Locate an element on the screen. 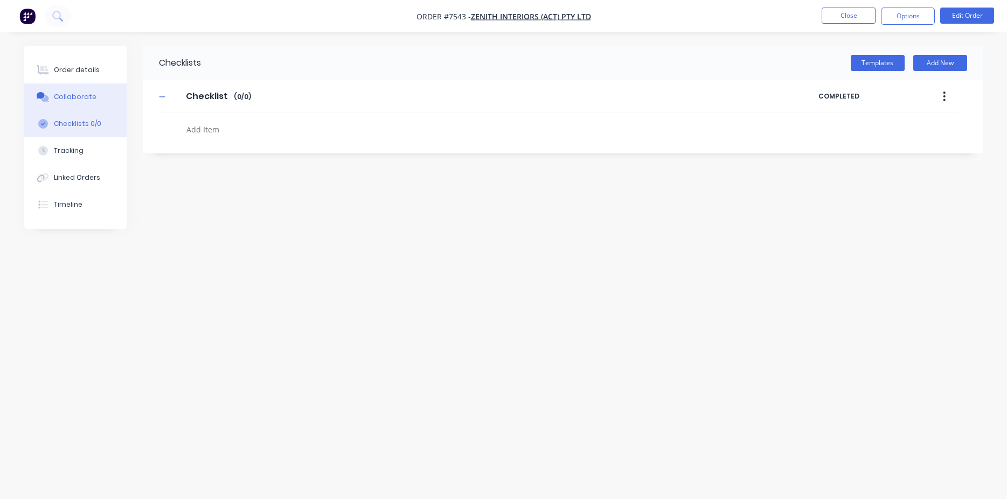 This screenshot has width=1007, height=499. div: Tracking is located at coordinates (68, 151).